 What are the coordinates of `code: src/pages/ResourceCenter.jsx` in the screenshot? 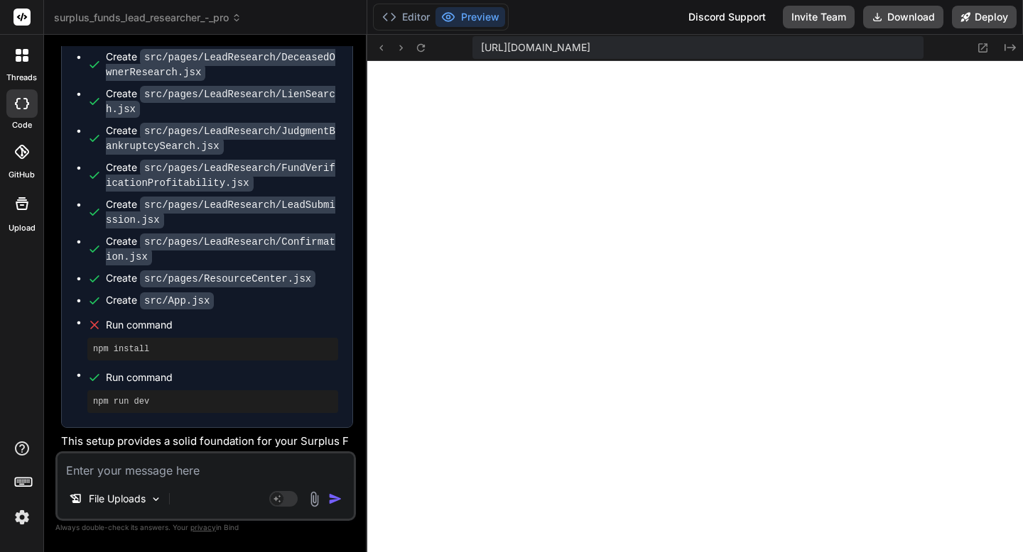 It's located at (227, 279).